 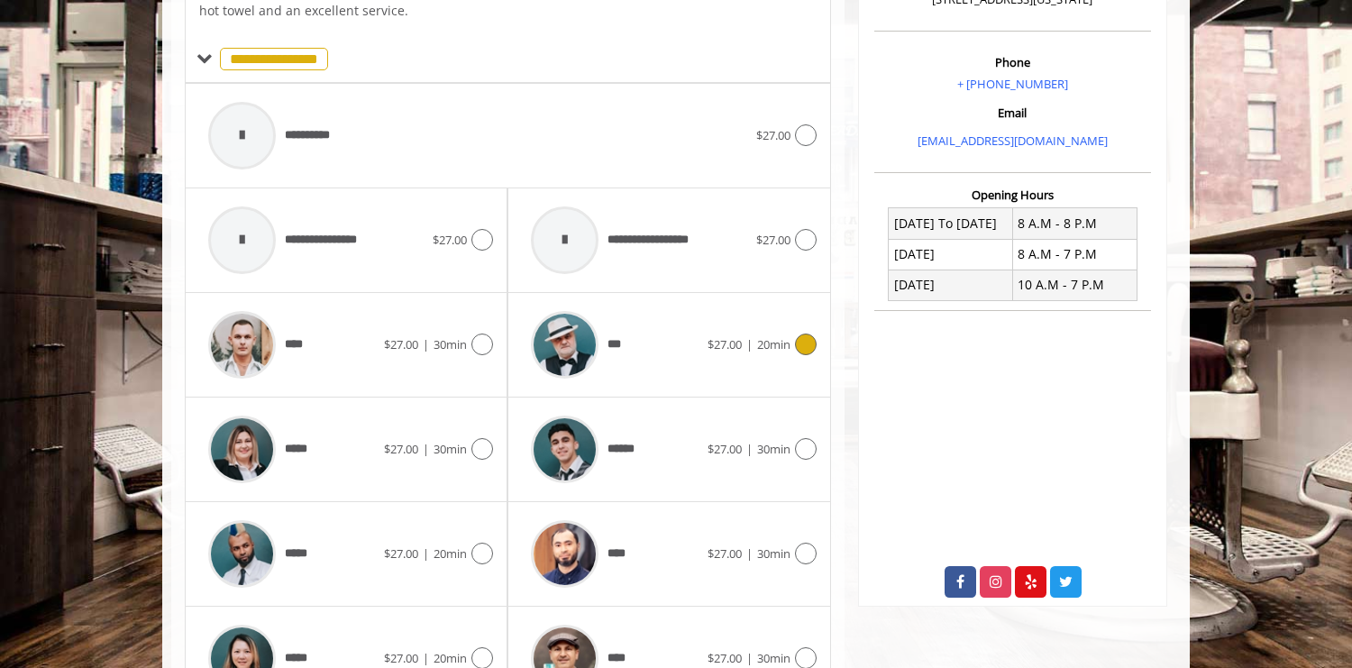 I want to click on h3: Phone, so click(x=1012, y=62).